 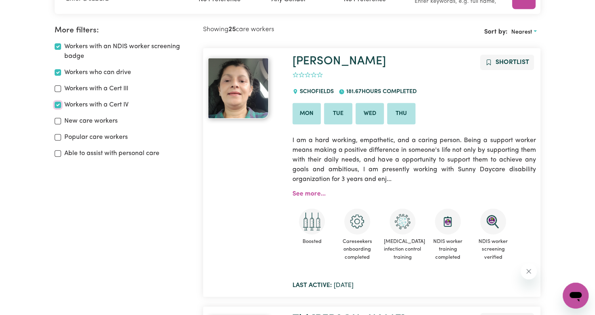 I want to click on label: Workers with a Cert III, so click(x=96, y=89).